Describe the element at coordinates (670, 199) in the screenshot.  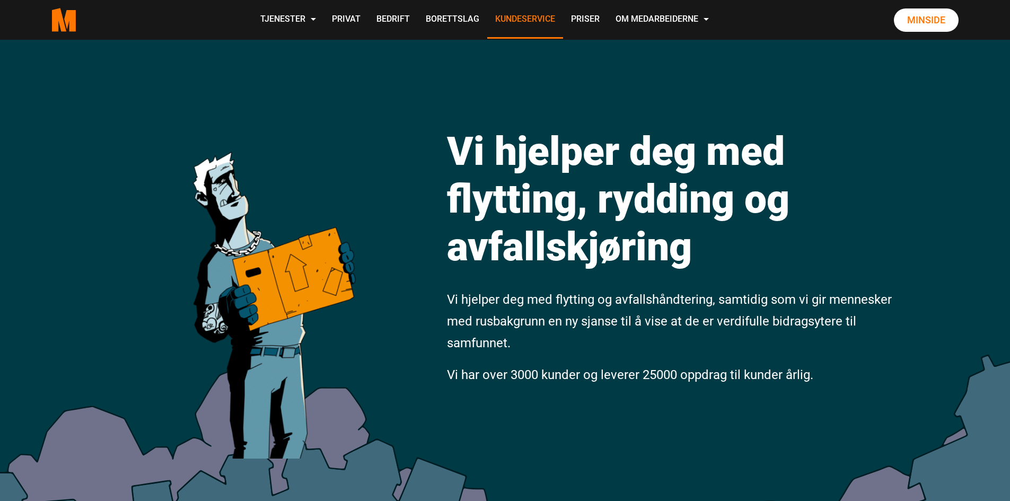
I see `h1: Vi hjelper deg med flytting, rydding og avfallskjøring` at that location.